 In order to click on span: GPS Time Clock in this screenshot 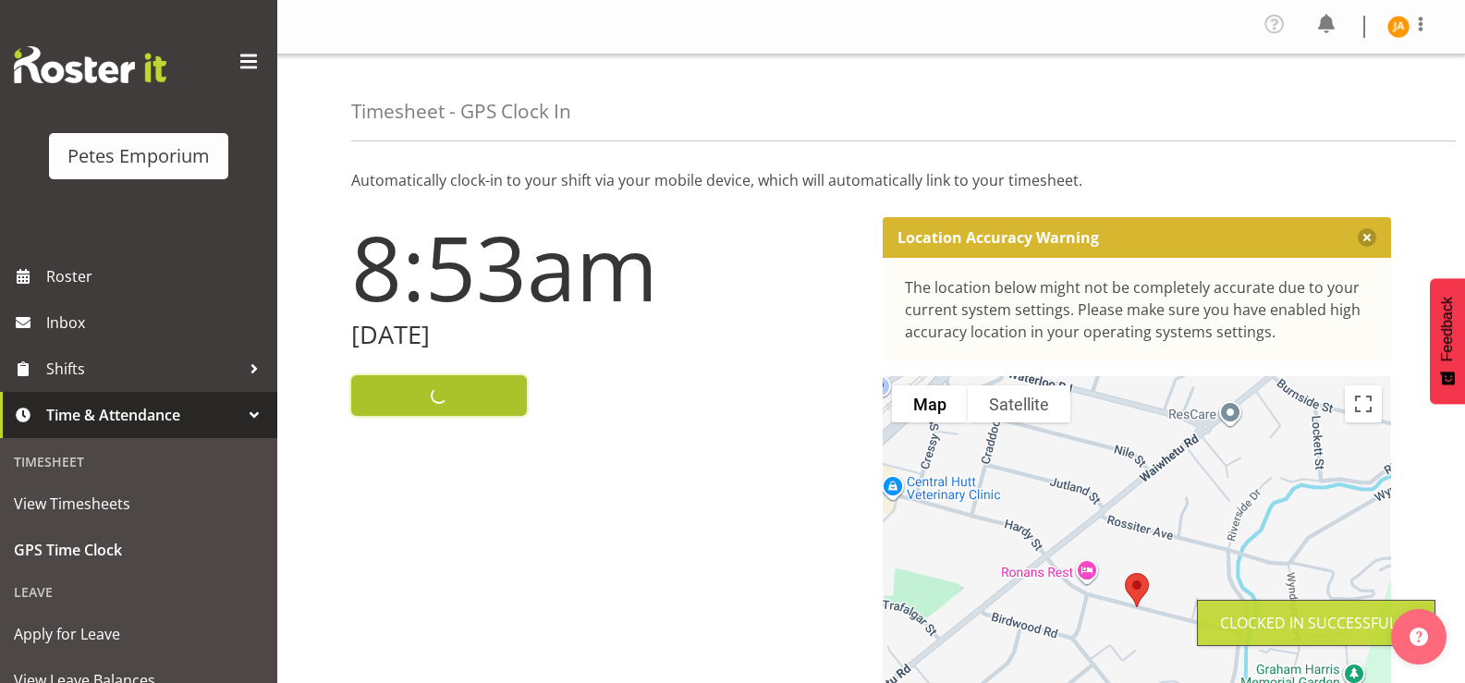, I will do `click(139, 550)`.